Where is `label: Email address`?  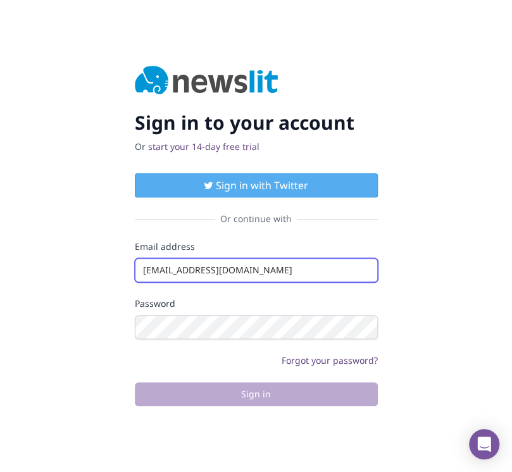
label: Email address is located at coordinates (256, 247).